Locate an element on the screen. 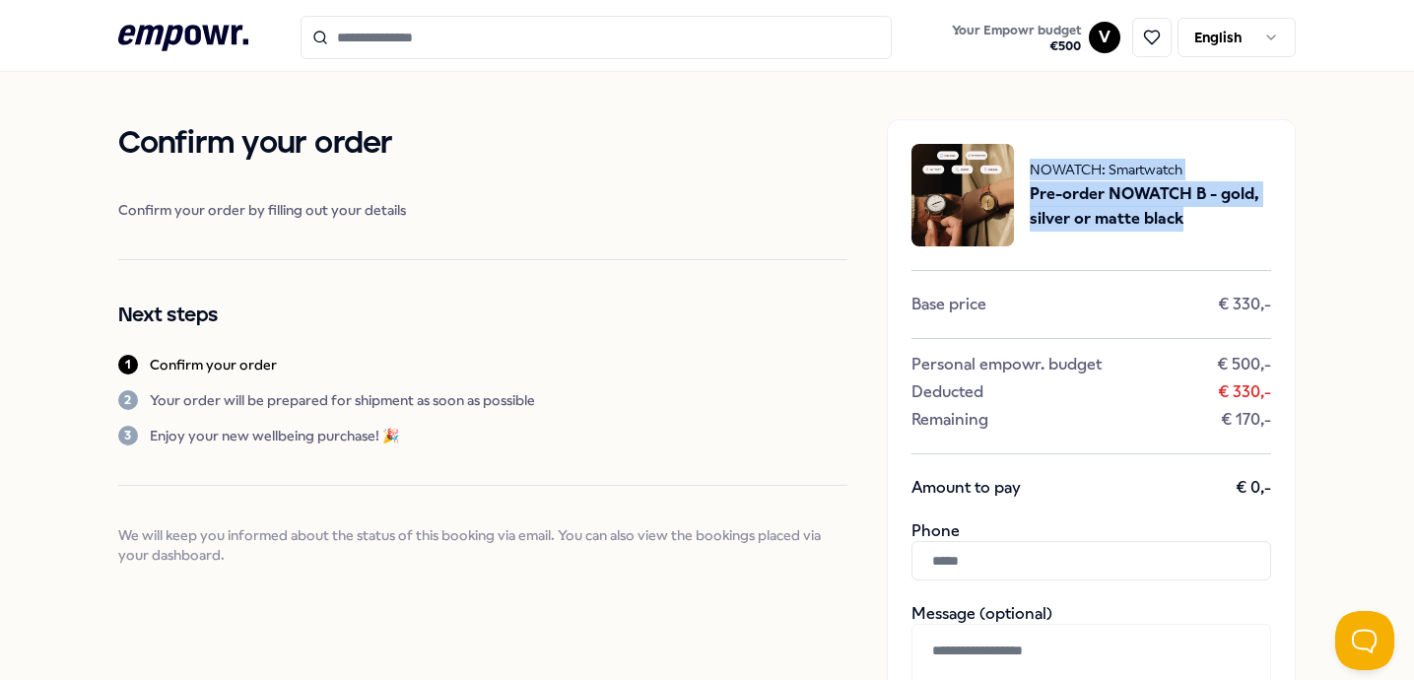 The height and width of the screenshot is (680, 1414). div: Phone is located at coordinates (1091, 551).